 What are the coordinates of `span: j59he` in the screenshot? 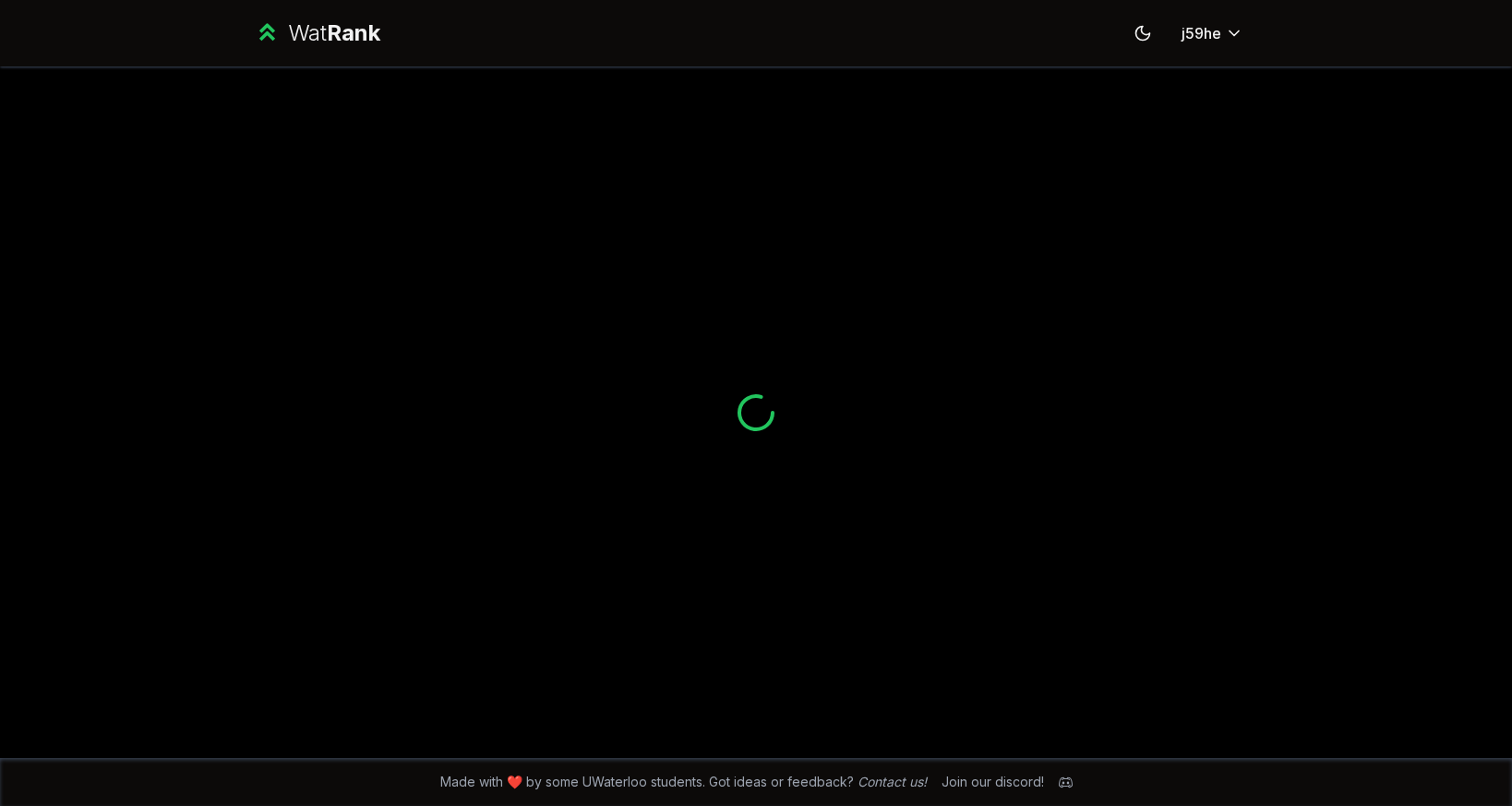 It's located at (1201, 33).